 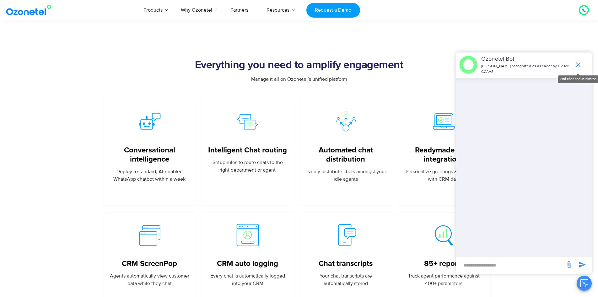 What do you see at coordinates (333, 10) in the screenshot?
I see `a: Request a Demo` at bounding box center [333, 10].